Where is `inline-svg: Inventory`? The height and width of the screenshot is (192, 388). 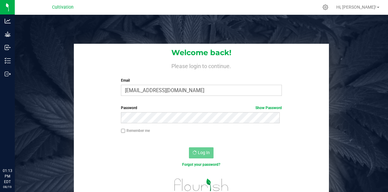
inline-svg: Inventory is located at coordinates (8, 61).